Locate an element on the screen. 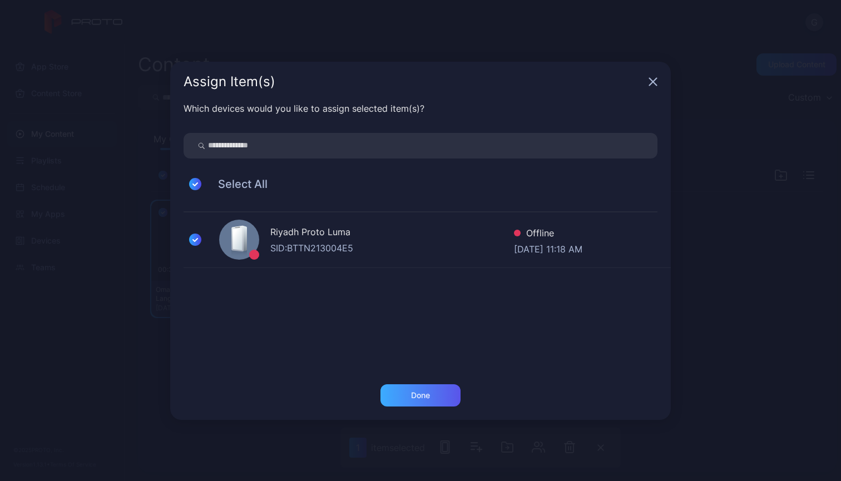 Image resolution: width=841 pixels, height=481 pixels. div: Assign Item(s) is located at coordinates (414, 82).